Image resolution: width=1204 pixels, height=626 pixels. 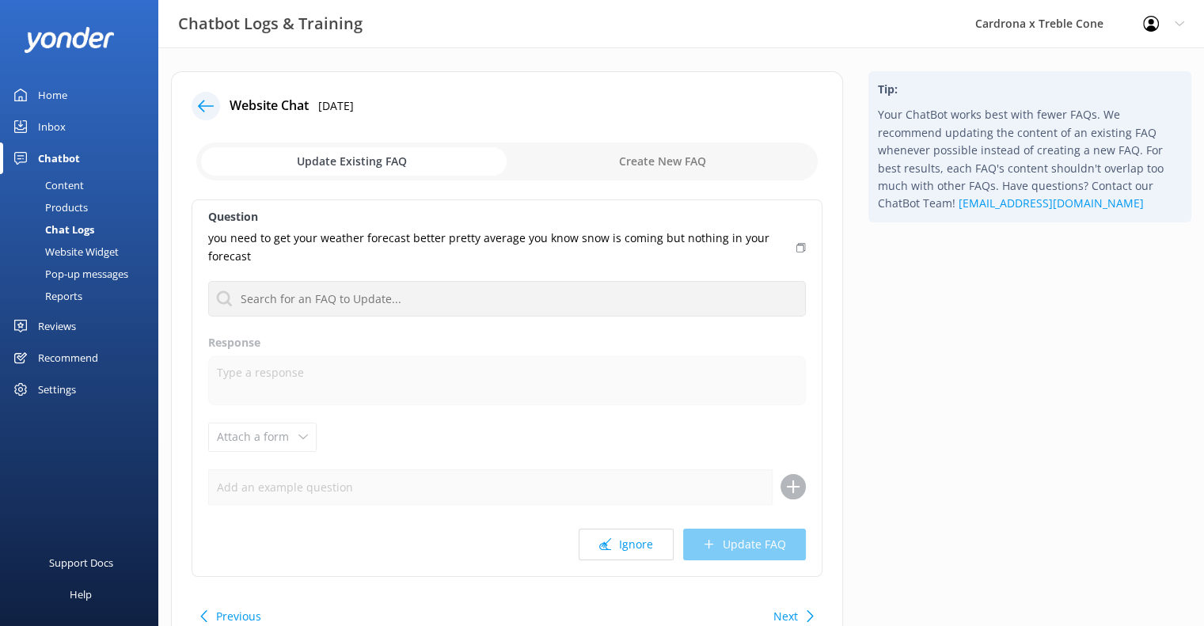 I want to click on div: Content, so click(x=47, y=185).